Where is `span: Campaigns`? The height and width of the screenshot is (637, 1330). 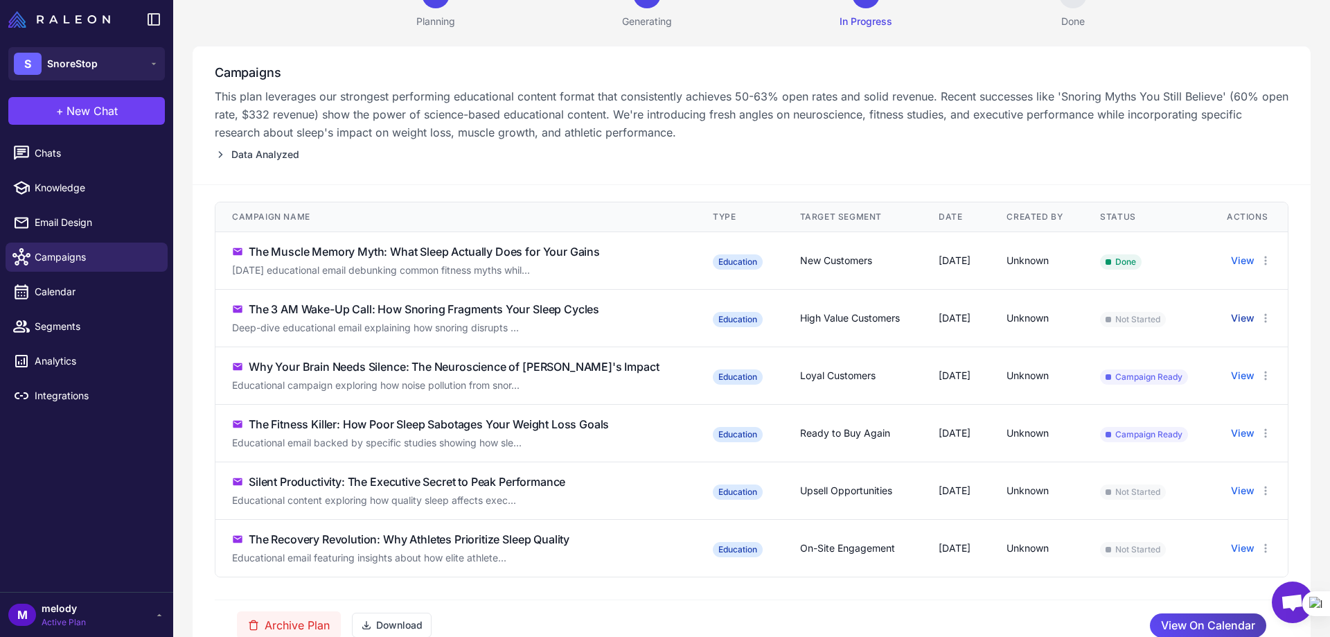
span: Campaigns is located at coordinates (96, 257).